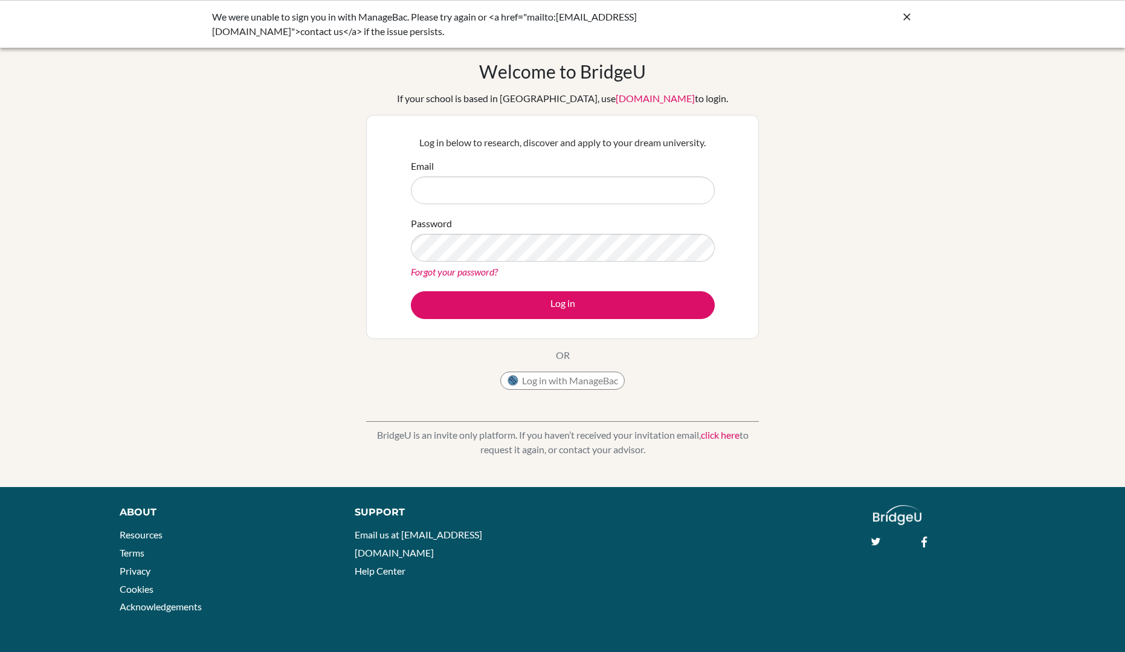 This screenshot has height=652, width=1125. Describe the element at coordinates (563, 143) in the screenshot. I see `p: Log in below to research, discover and apply to your dream university.` at that location.